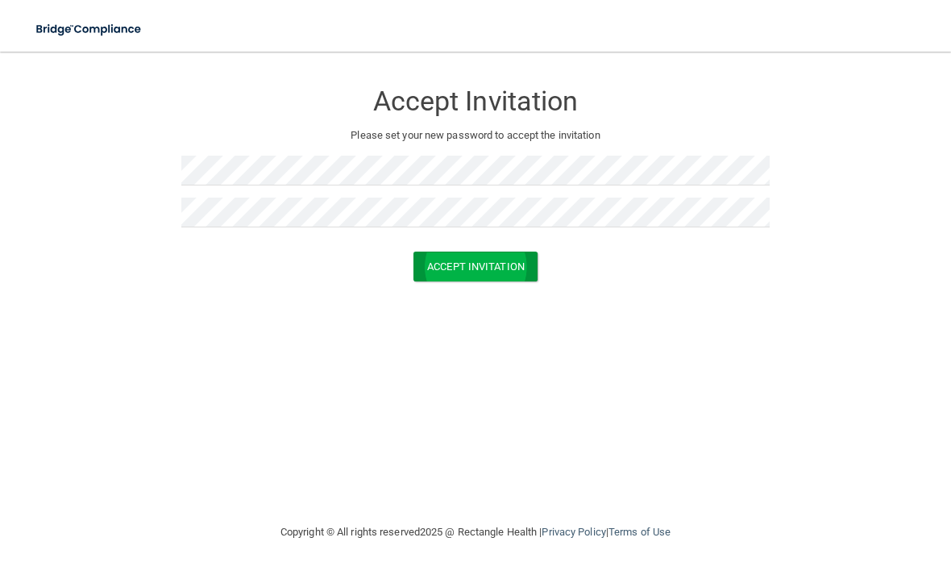  I want to click on h3: Accept Invitation, so click(476, 101).